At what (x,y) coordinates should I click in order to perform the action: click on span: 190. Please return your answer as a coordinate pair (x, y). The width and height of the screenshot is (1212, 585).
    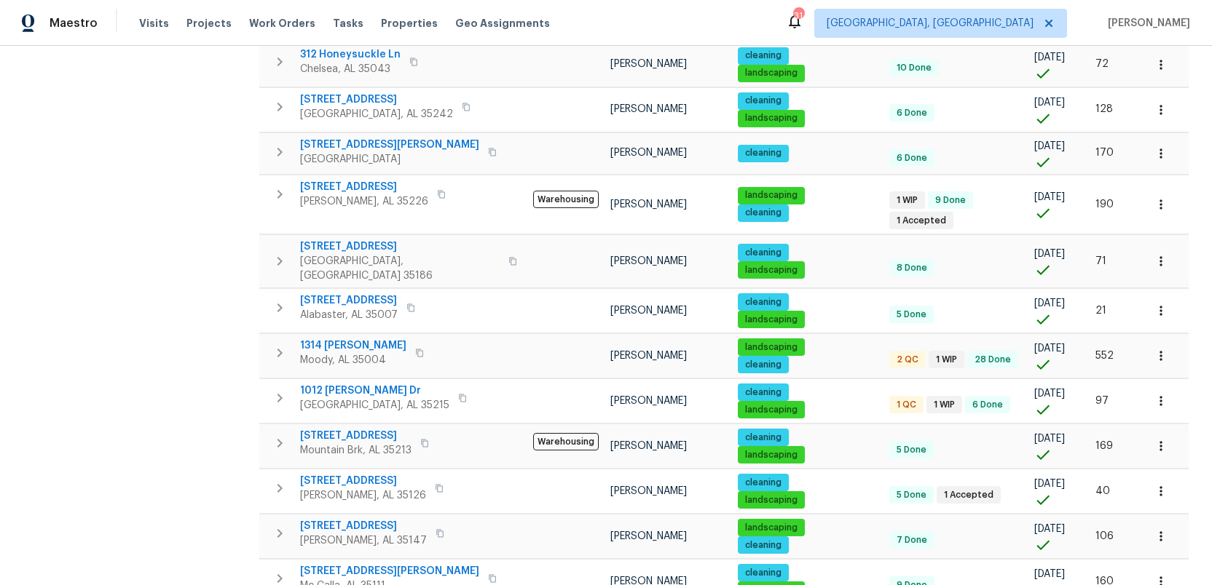
    Looking at the image, I should click on (1104, 205).